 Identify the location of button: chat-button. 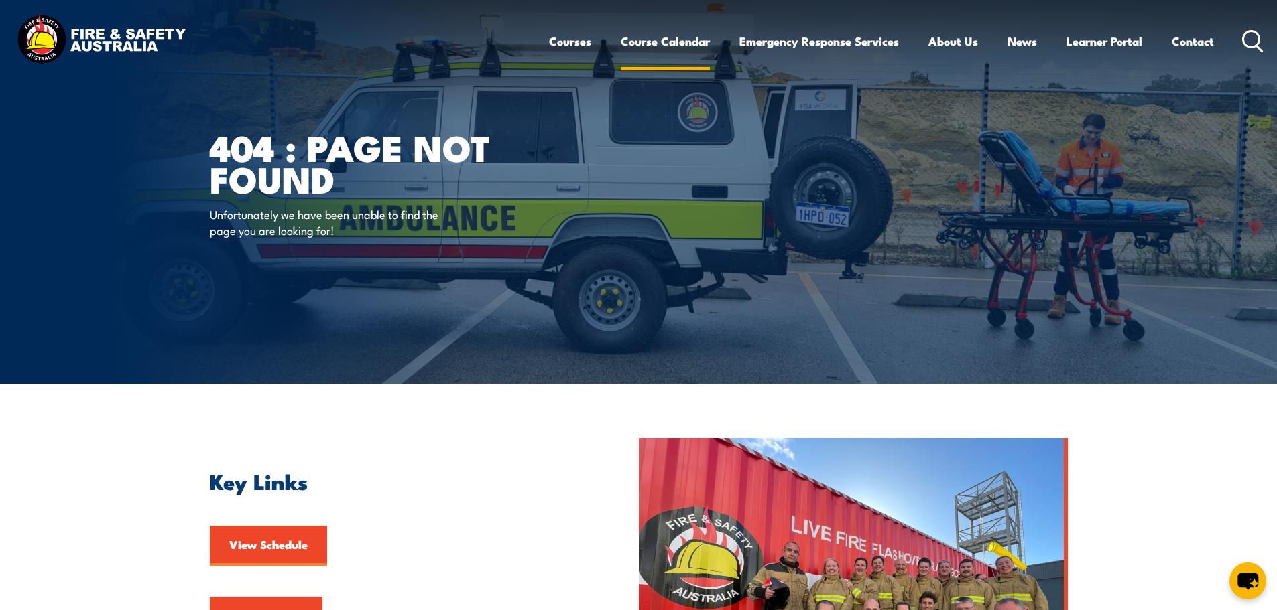
(1247, 581).